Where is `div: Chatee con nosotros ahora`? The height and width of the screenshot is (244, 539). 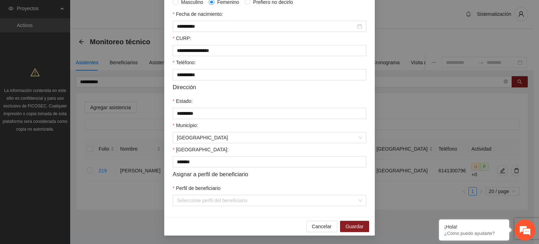 div: Chatee con nosotros ahora is located at coordinates (77, 40).